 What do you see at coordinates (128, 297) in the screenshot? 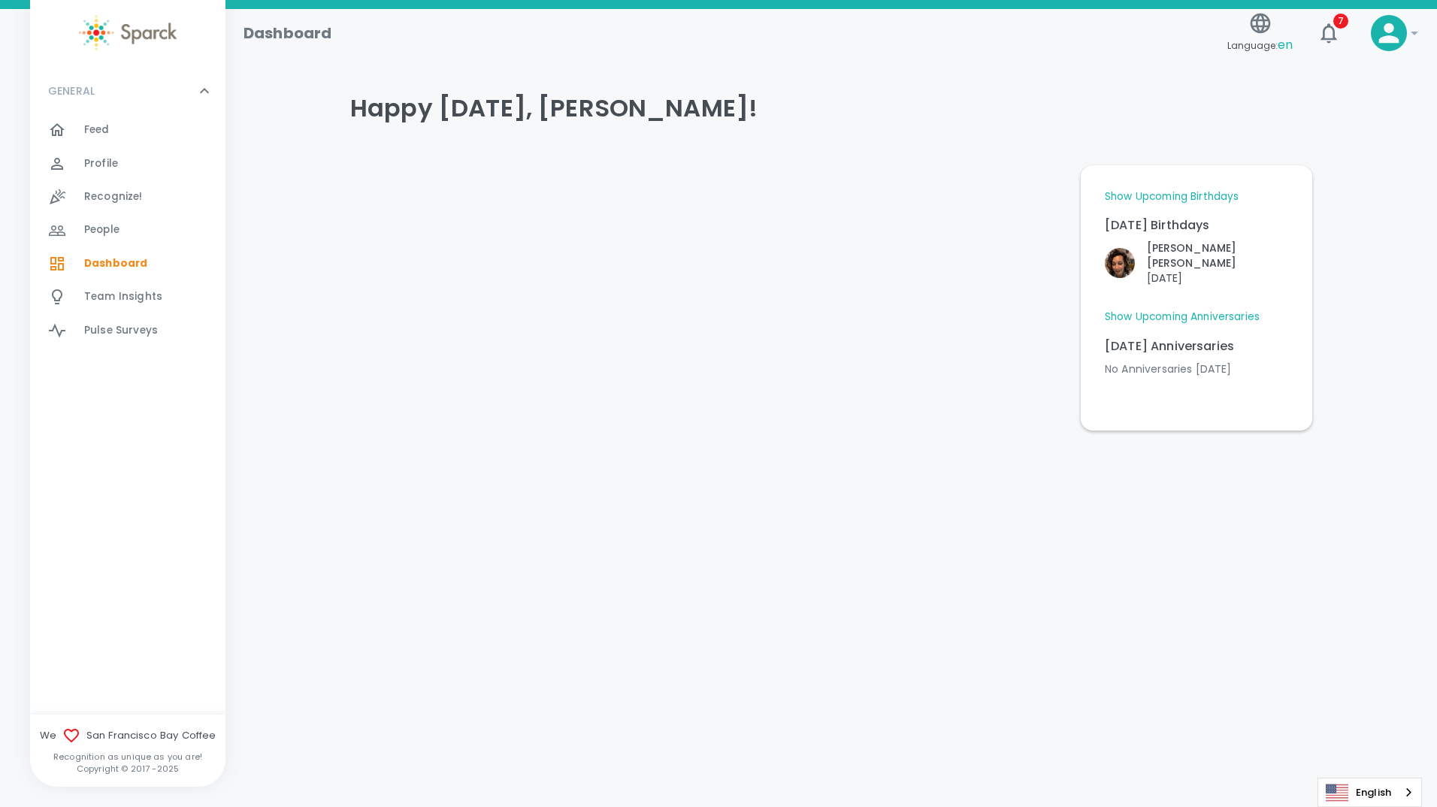
I see `div: Team Insights` at bounding box center [128, 297].